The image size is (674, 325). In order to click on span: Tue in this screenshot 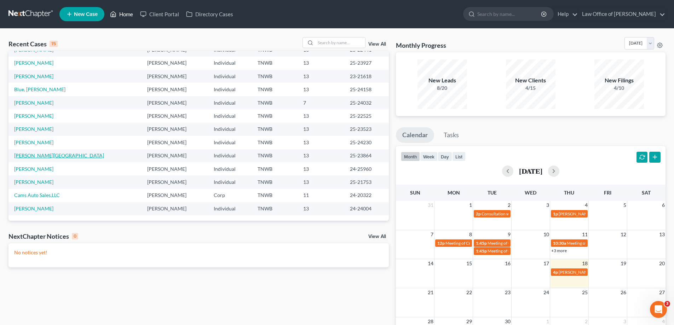, I will do `click(492, 193)`.